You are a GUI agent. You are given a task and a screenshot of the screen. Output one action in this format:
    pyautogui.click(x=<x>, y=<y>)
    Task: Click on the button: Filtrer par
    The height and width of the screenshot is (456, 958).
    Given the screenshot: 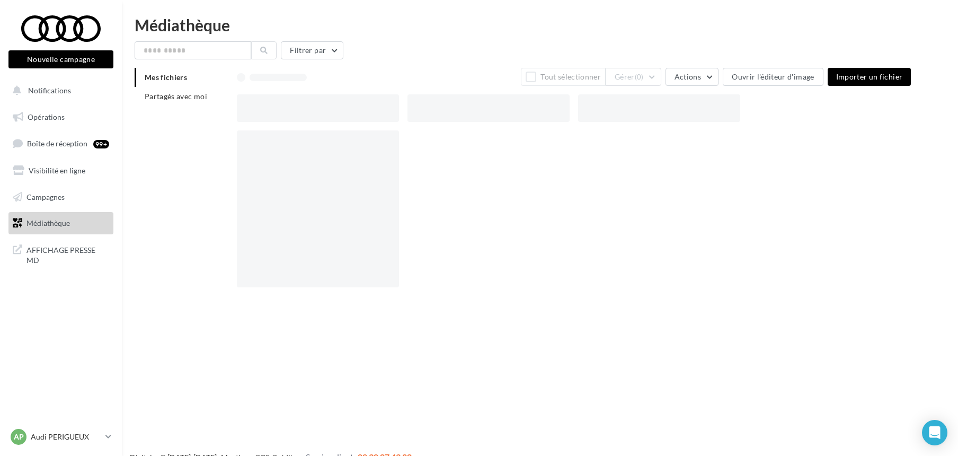 What is the action you would take?
    pyautogui.click(x=312, y=50)
    